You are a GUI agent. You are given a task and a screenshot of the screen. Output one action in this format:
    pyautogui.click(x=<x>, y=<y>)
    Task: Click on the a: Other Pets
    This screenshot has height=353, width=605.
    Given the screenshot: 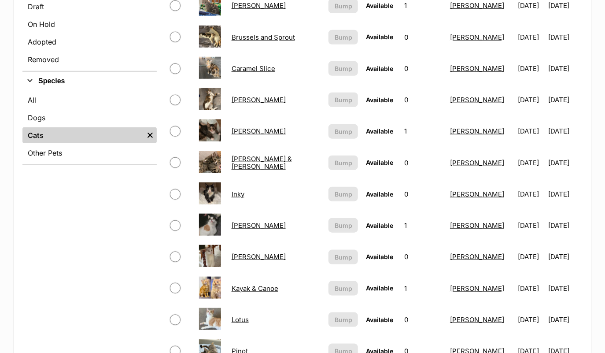 What is the action you would take?
    pyautogui.click(x=89, y=153)
    